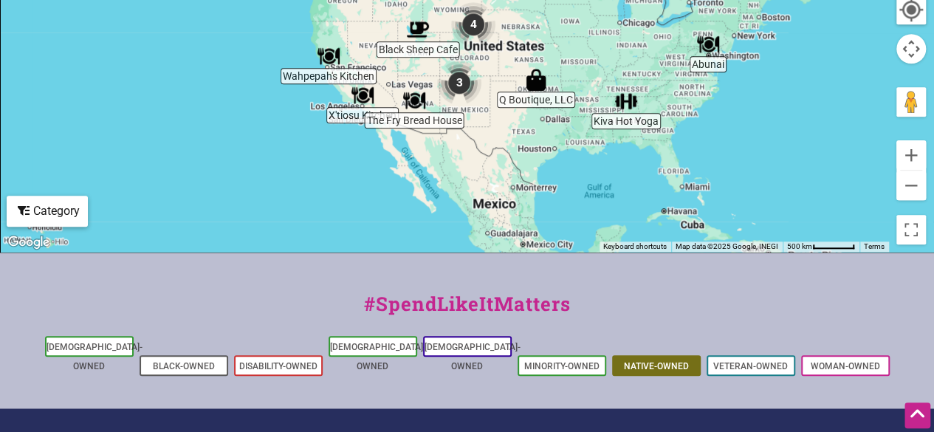 The image size is (934, 432). I want to click on span: 500 km, so click(800, 246).